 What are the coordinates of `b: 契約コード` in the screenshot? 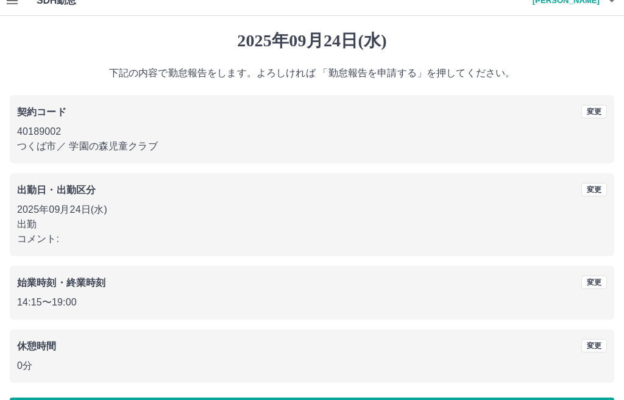 It's located at (41, 112).